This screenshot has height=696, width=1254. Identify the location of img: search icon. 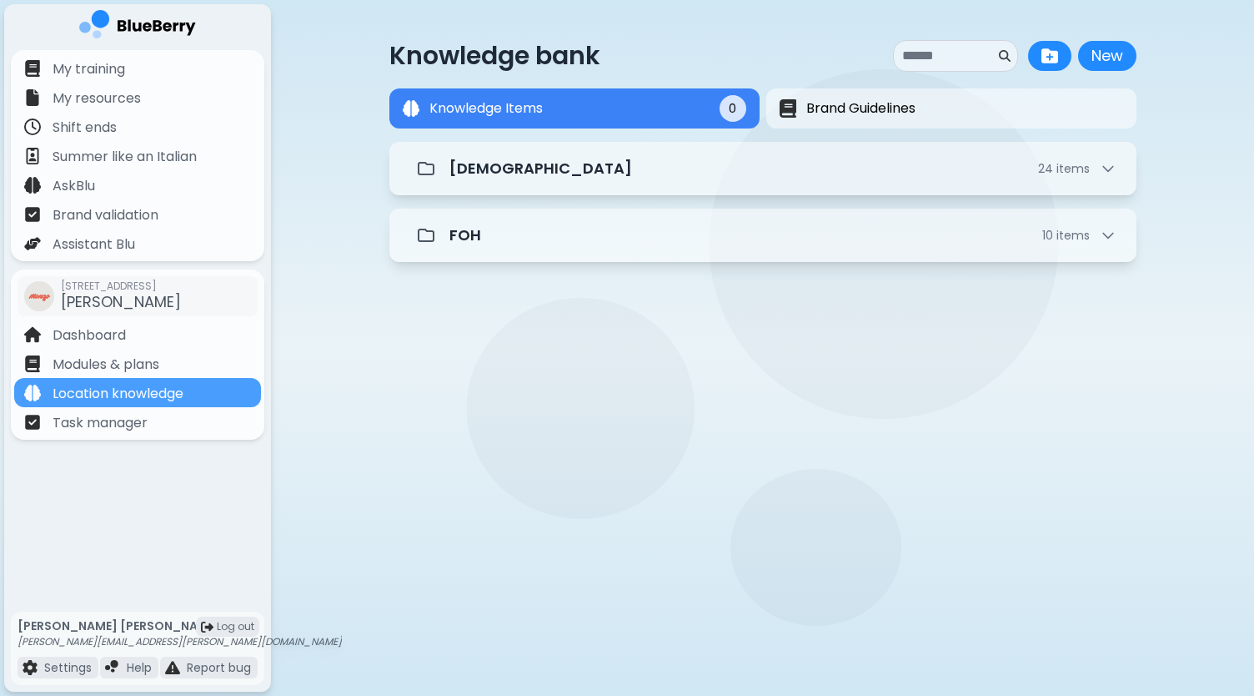
(1005, 56).